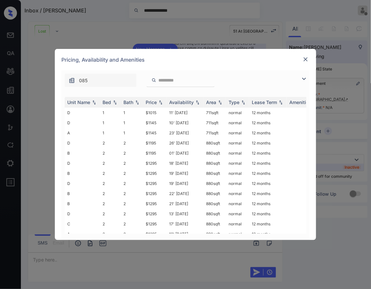 This screenshot has height=289, width=371. Describe the element at coordinates (264, 102) in the screenshot. I see `div: Lease Term` at that location.